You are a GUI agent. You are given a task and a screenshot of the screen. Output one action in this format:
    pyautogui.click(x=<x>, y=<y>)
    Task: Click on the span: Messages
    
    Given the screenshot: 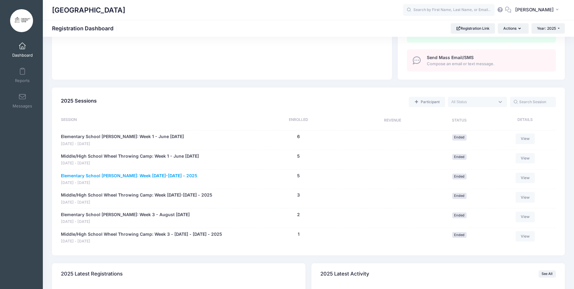 What is the action you would take?
    pyautogui.click(x=22, y=106)
    